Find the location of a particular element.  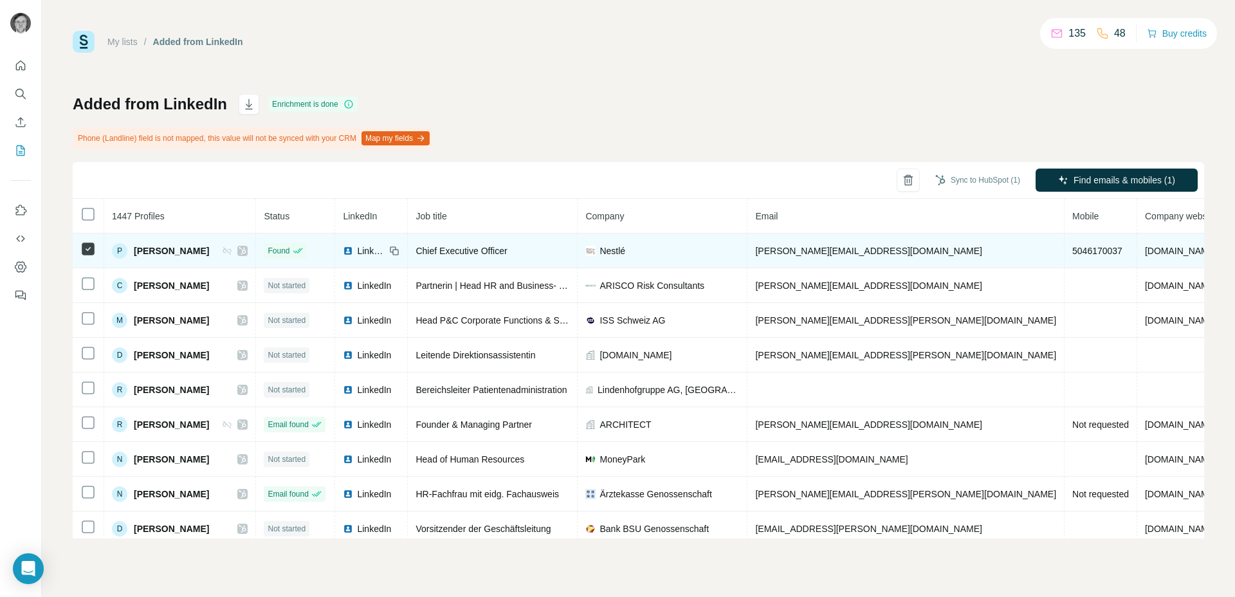

button: Use Surfe API is located at coordinates (21, 239).